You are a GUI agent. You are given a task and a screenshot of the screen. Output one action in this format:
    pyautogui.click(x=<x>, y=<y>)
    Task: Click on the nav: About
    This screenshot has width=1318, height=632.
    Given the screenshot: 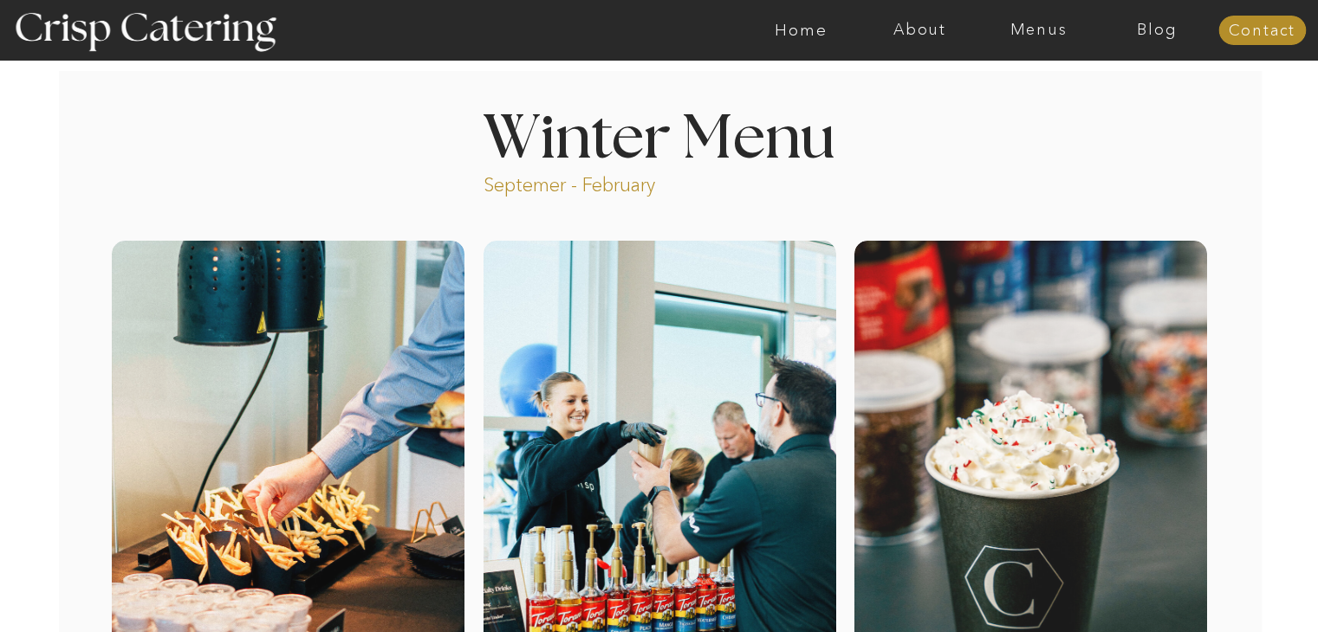 What is the action you would take?
    pyautogui.click(x=919, y=30)
    